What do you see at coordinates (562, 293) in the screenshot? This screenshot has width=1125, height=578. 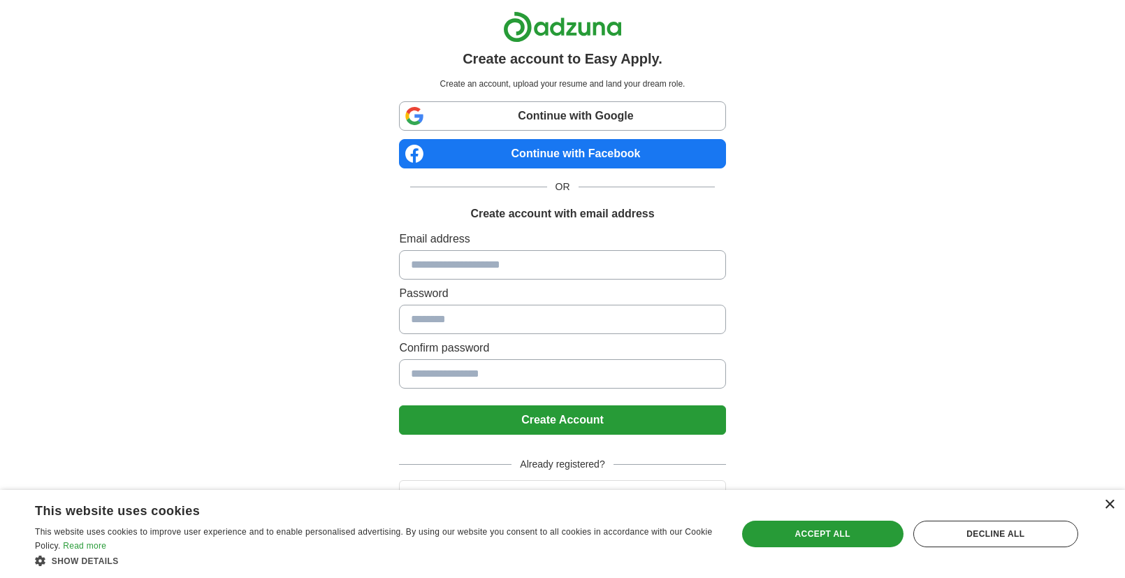 I see `label: Password` at bounding box center [562, 293].